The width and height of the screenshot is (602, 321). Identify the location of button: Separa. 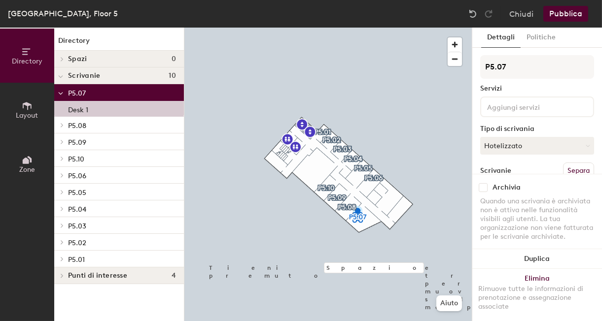
(578, 171).